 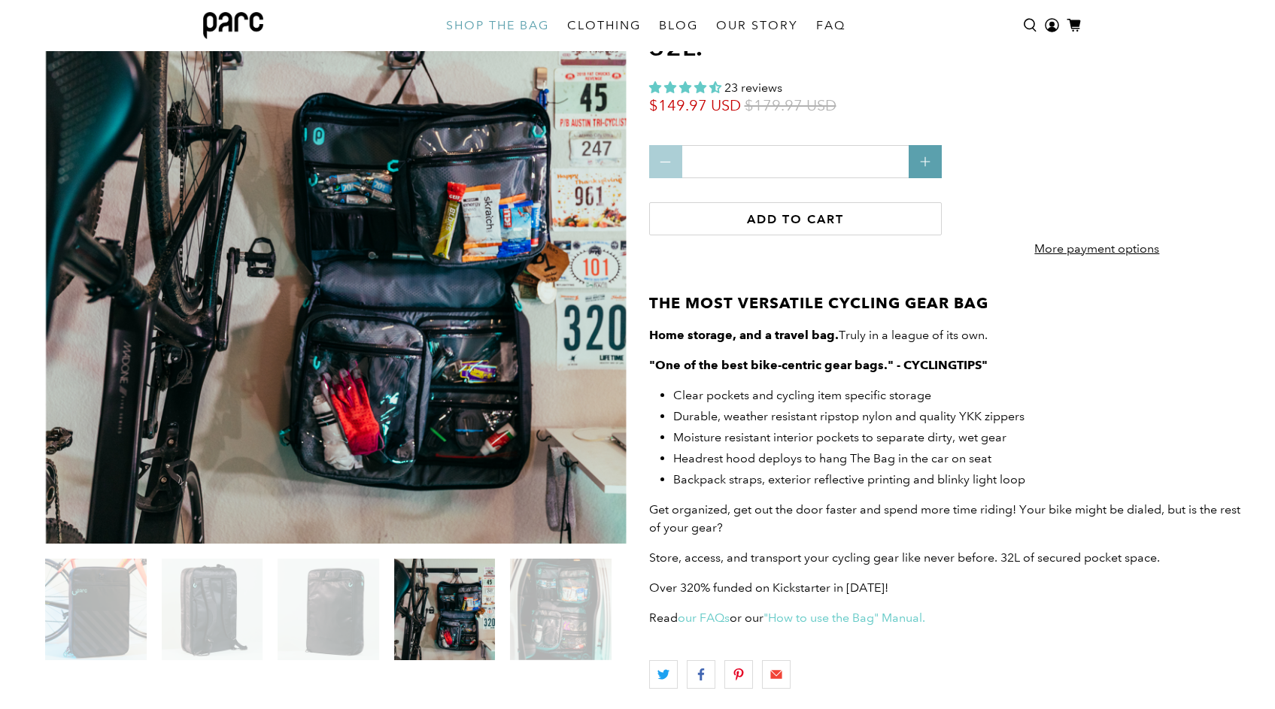 What do you see at coordinates (840, 437) in the screenshot?
I see `span: Moisture resistant interior pockets to separate dirty, wet gear` at bounding box center [840, 437].